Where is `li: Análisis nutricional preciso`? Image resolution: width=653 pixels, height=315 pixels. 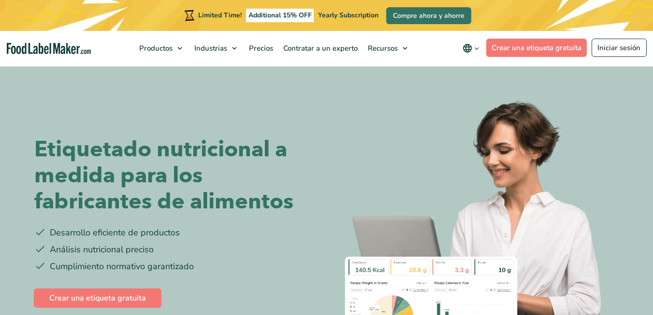
li: Análisis nutricional preciso is located at coordinates (177, 250).